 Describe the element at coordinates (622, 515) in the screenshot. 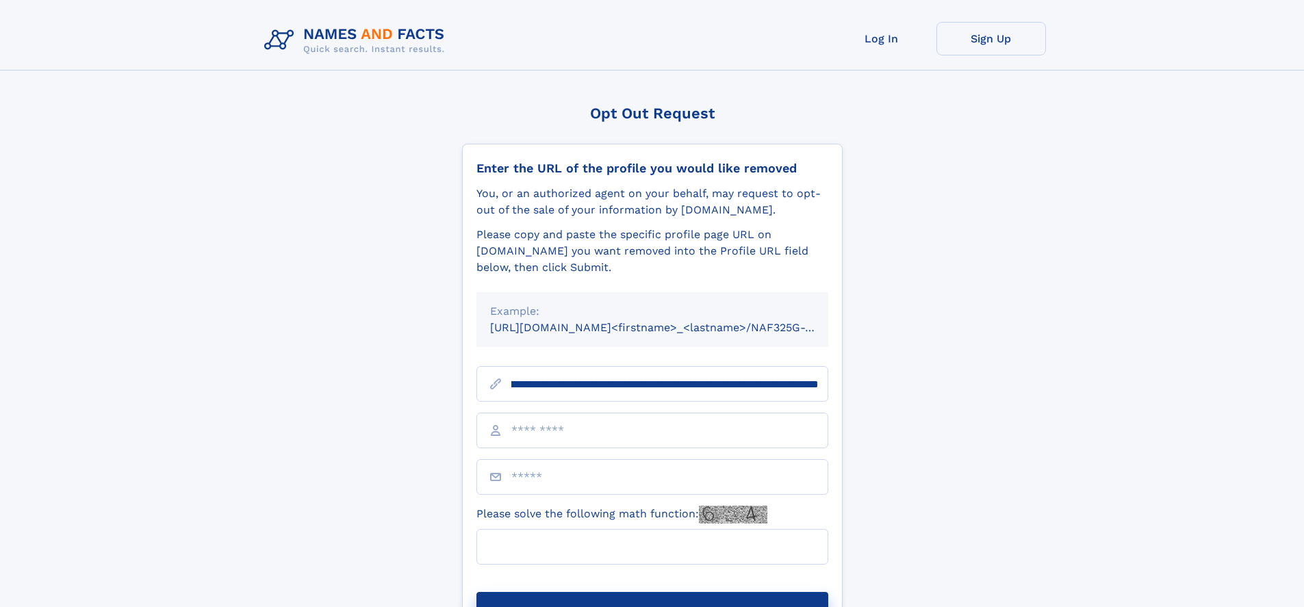

I see `label: Please solve the following math function:` at that location.